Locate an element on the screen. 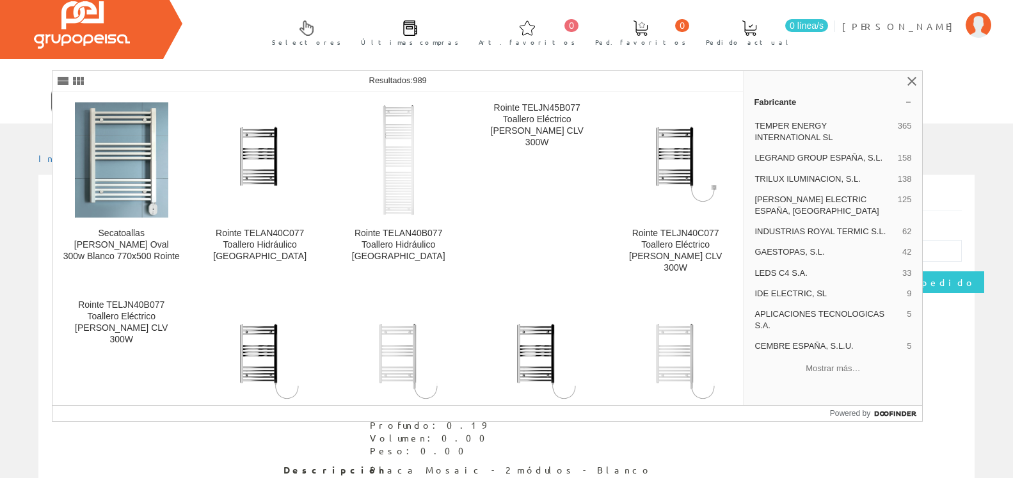  span: CEMBRE ESPAÑA, S.L.U. is located at coordinates (828, 346).